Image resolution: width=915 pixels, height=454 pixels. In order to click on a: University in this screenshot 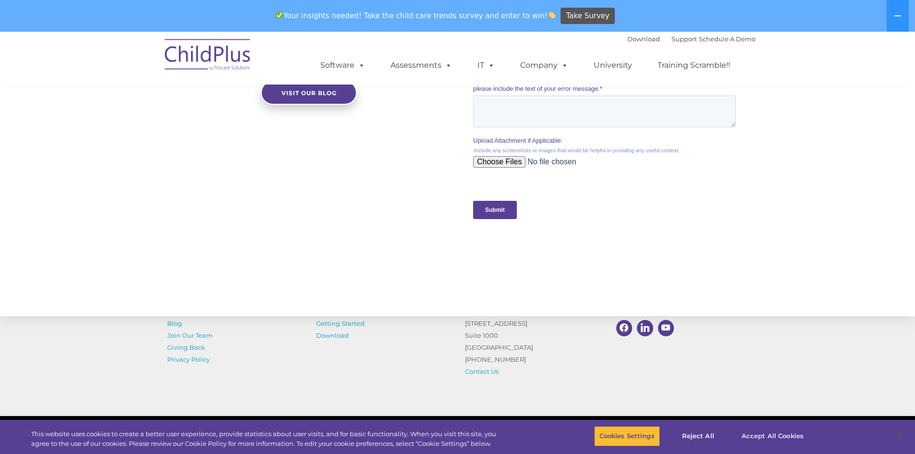, I will do `click(613, 65)`.